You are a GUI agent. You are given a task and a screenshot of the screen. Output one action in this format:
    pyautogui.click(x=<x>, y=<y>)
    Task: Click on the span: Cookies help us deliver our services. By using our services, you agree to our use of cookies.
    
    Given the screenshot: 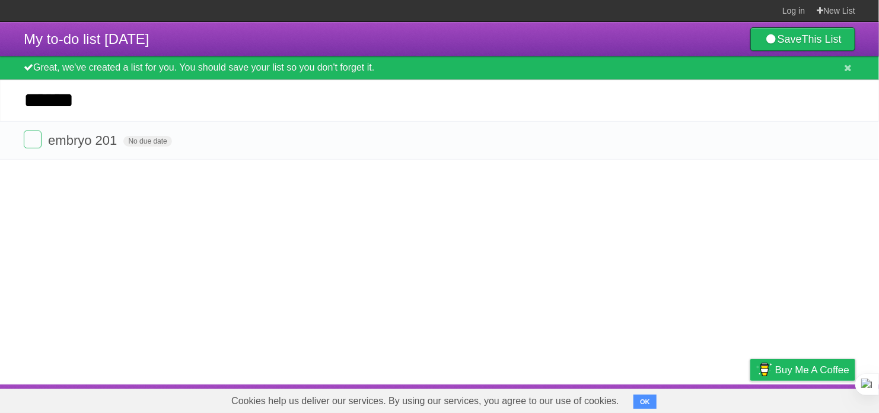 What is the action you would take?
    pyautogui.click(x=425, y=401)
    